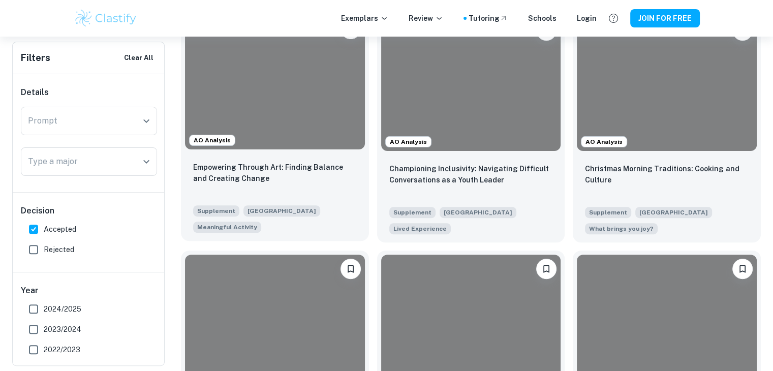 Image resolution: width=773 pixels, height=371 pixels. What do you see at coordinates (60, 229) in the screenshot?
I see `span: Accepted` at bounding box center [60, 229].